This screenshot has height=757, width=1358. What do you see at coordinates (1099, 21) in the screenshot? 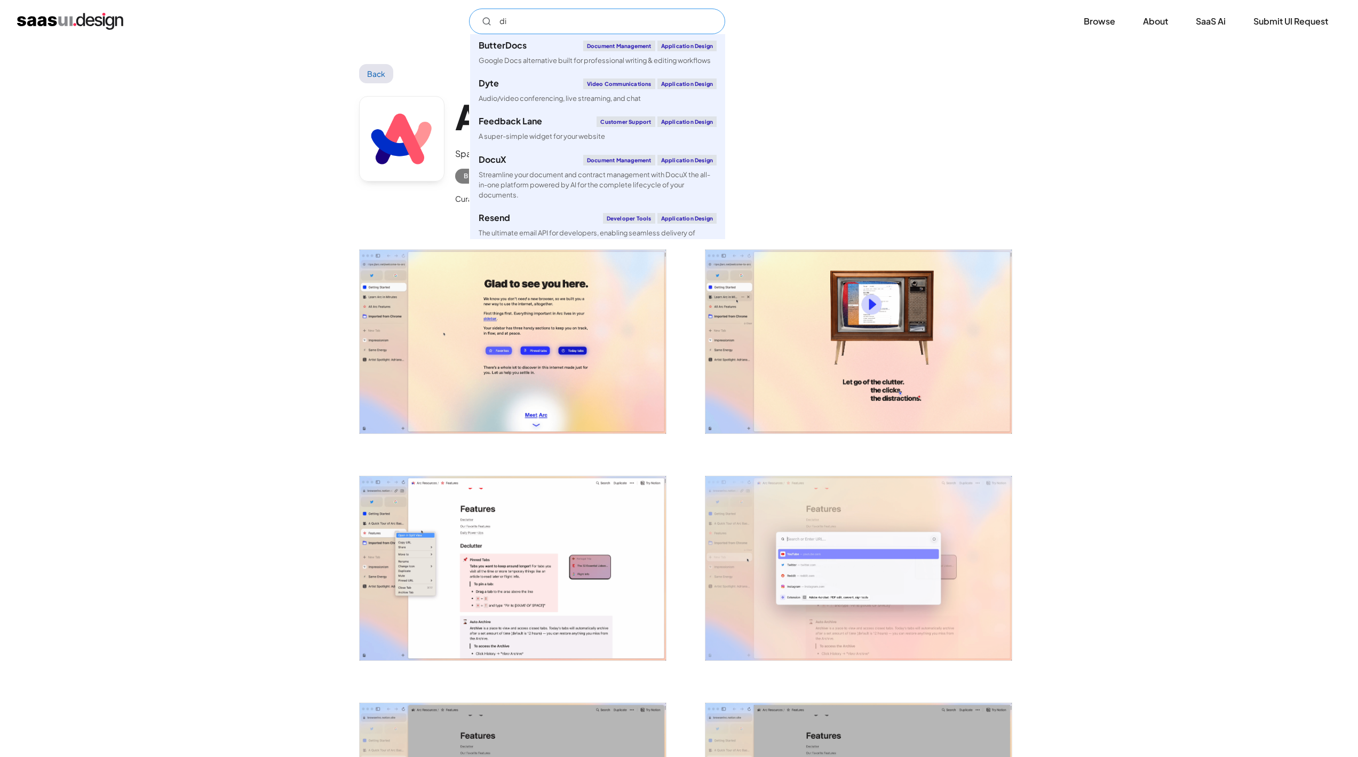
I see `a: Browse` at bounding box center [1099, 21].